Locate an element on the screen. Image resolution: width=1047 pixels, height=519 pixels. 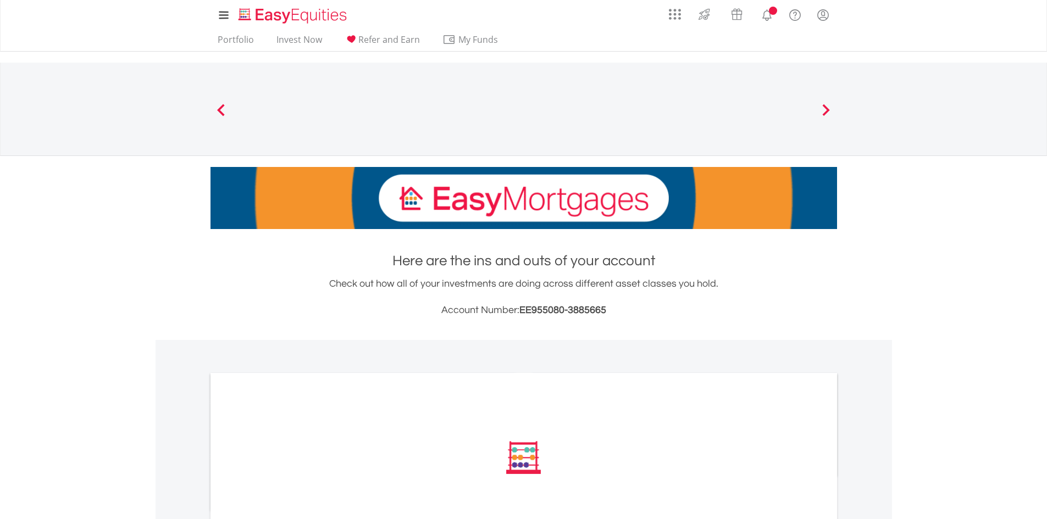
a: Home page is located at coordinates (292, 14).